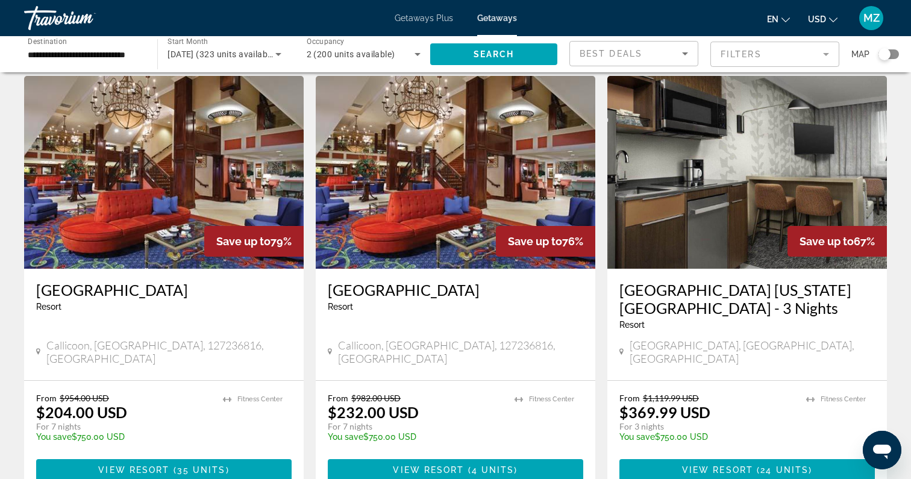 The image size is (911, 479). What do you see at coordinates (773, 19) in the screenshot?
I see `span: en` at bounding box center [773, 19].